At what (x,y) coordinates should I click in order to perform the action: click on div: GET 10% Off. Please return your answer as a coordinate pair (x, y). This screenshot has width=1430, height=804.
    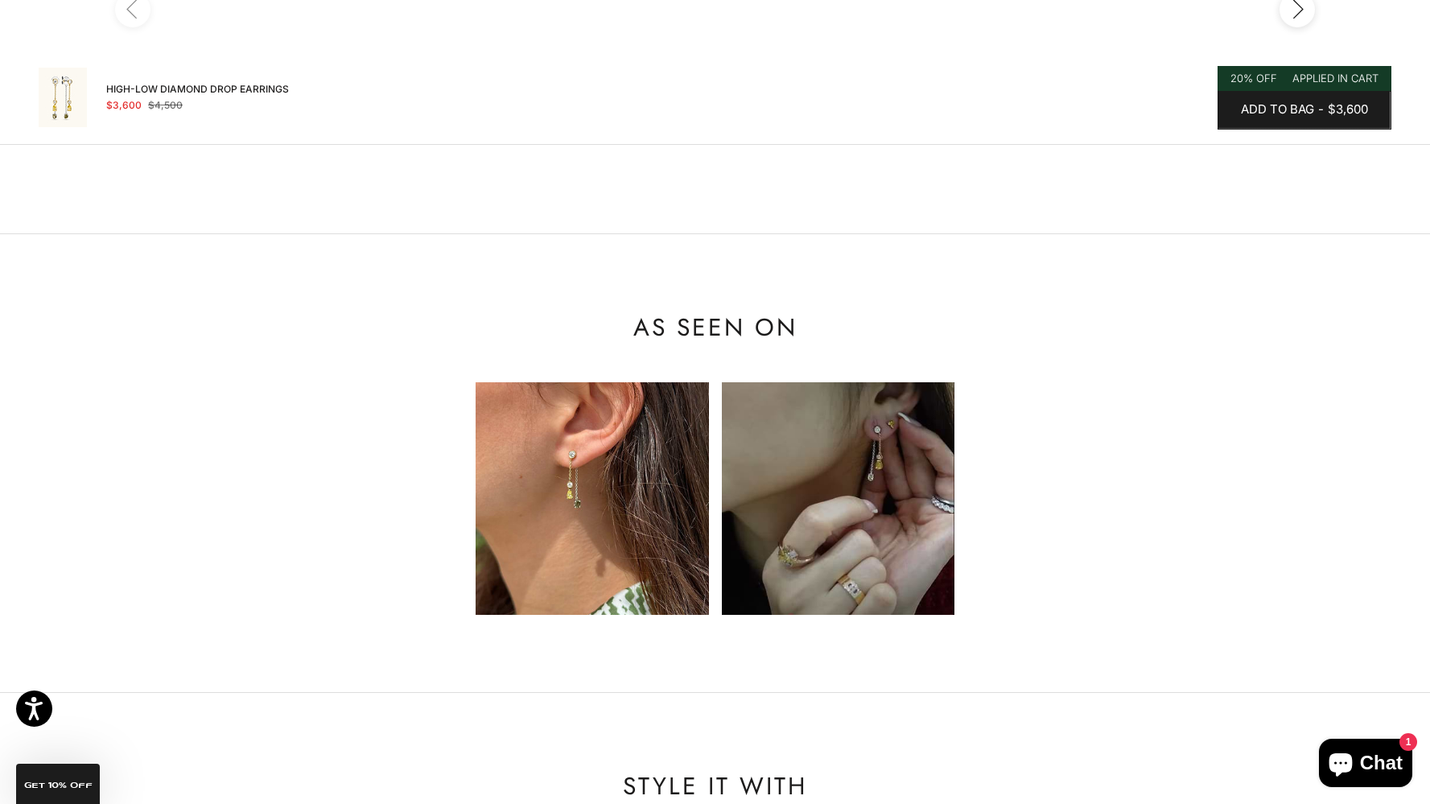
    Looking at the image, I should click on (58, 784).